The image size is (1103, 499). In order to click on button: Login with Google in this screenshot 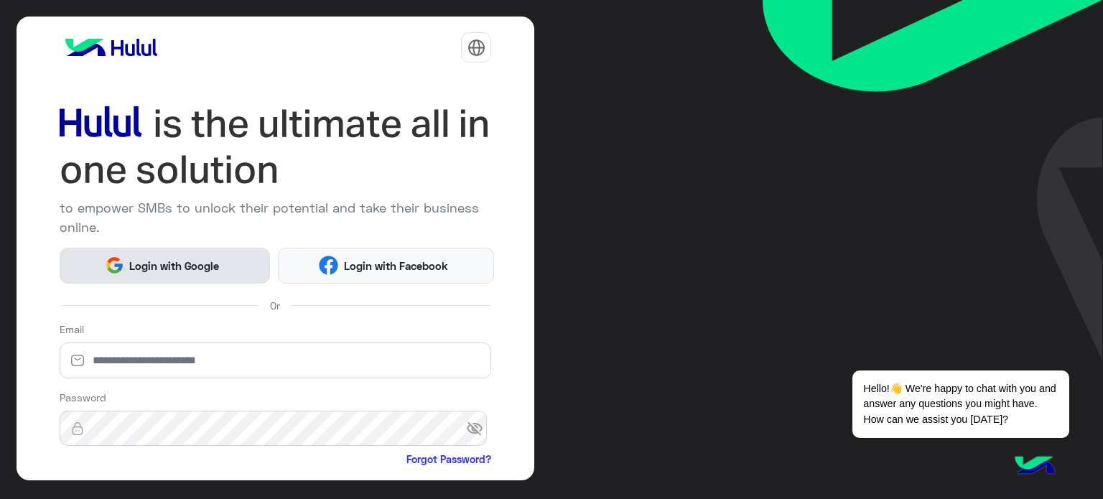, I will do `click(164, 266)`.